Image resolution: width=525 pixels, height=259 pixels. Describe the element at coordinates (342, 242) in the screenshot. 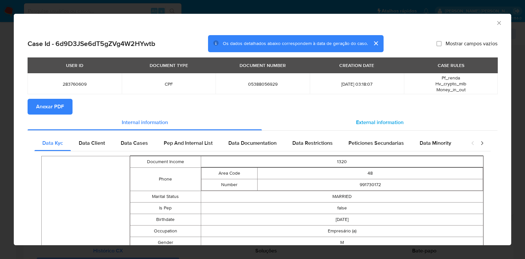

I see `td: M` at that location.